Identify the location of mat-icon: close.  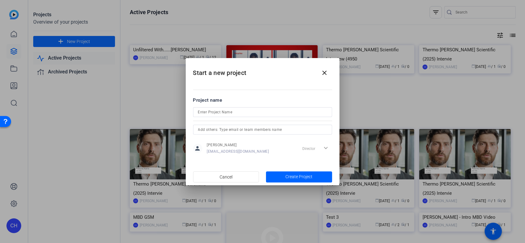
(325, 73).